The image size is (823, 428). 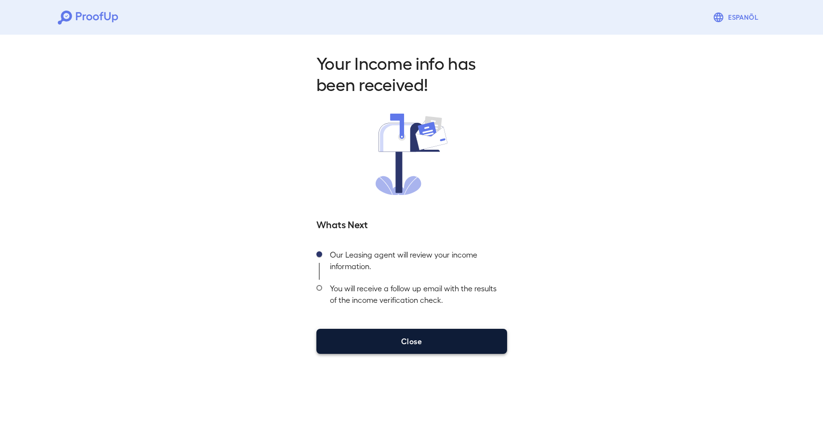 I want to click on button: Close, so click(x=412, y=341).